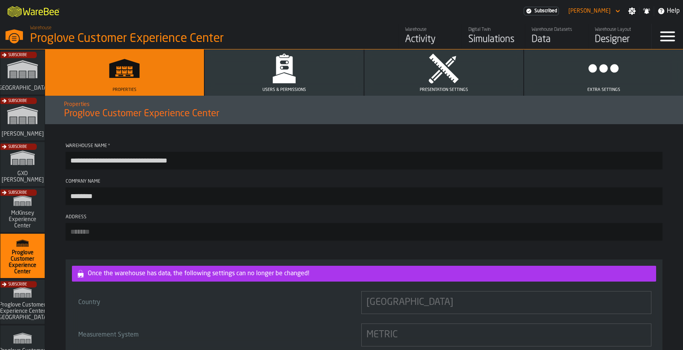 Image resolution: width=683 pixels, height=350 pixels. I want to click on label: button-toolbar-Company Name, so click(364, 192).